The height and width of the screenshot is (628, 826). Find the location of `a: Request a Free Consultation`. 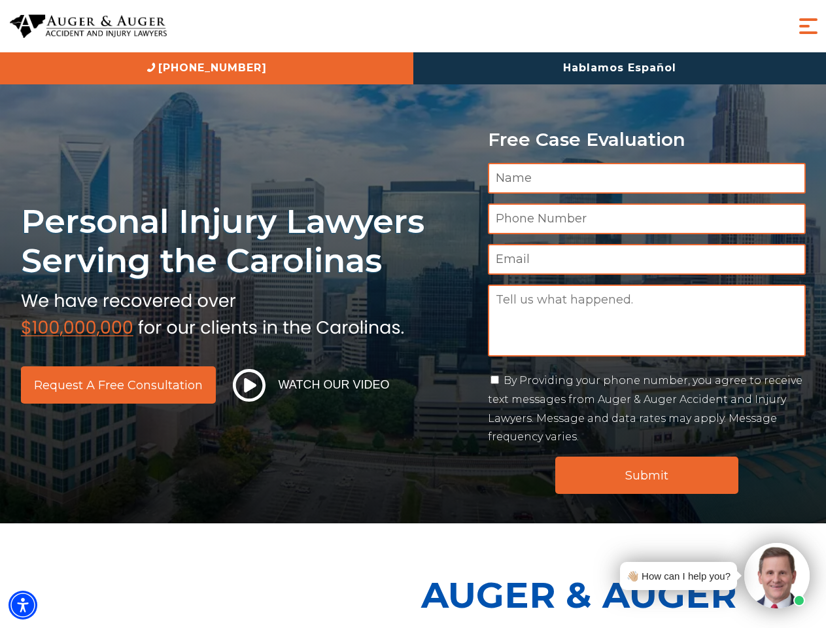

a: Request a Free Consultation is located at coordinates (118, 385).